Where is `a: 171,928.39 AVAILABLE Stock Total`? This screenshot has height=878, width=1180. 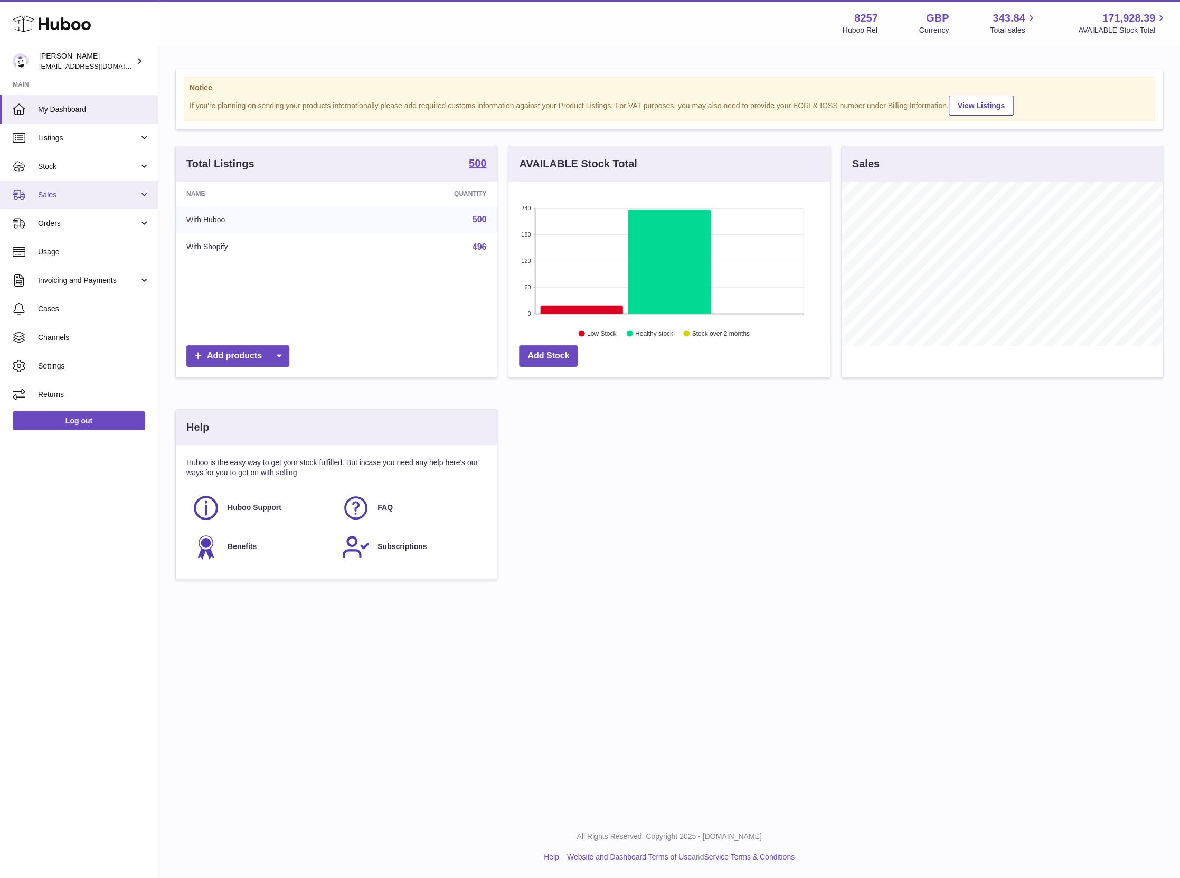
a: 171,928.39 AVAILABLE Stock Total is located at coordinates (1122, 23).